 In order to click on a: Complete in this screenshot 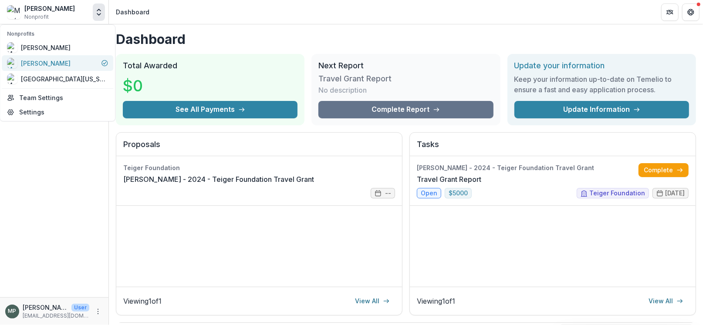, I will do `click(663, 170)`.